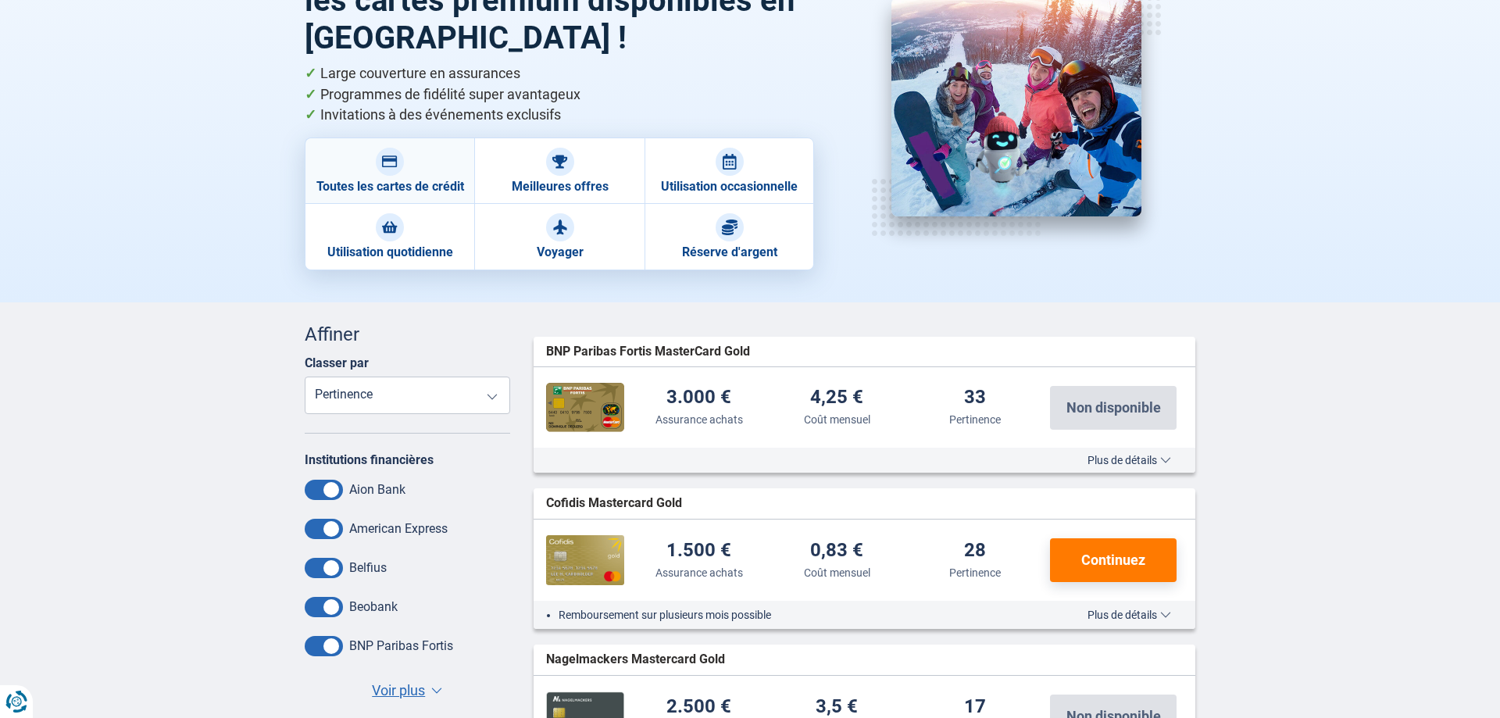 The height and width of the screenshot is (718, 1500). Describe the element at coordinates (614, 503) in the screenshot. I see `span: Cofidis Mastercard Gold` at that location.